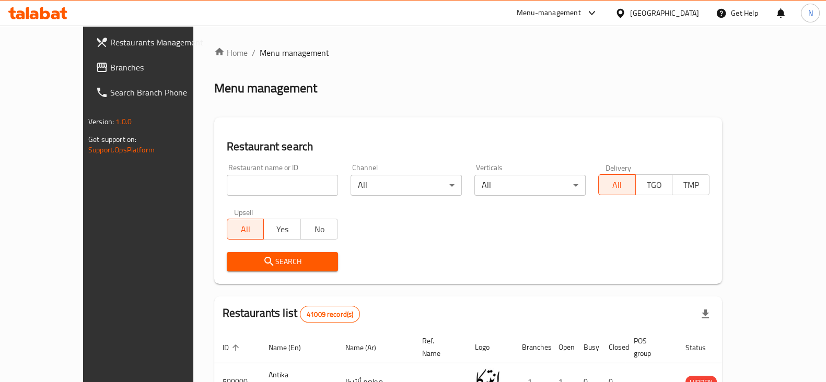 The height and width of the screenshot is (382, 826). Describe the element at coordinates (330, 314) in the screenshot. I see `div: Total records count` at that location.